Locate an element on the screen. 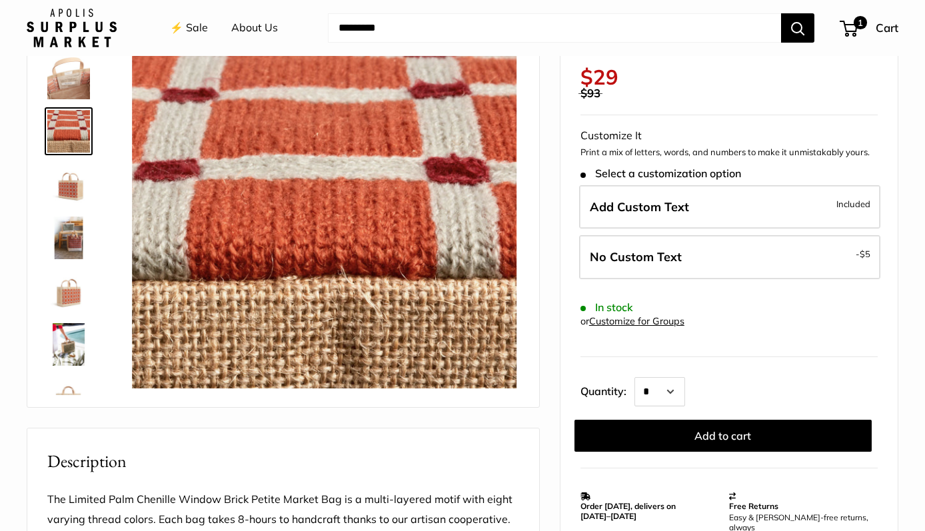 The height and width of the screenshot is (531, 925). span: Cart is located at coordinates (887, 27).